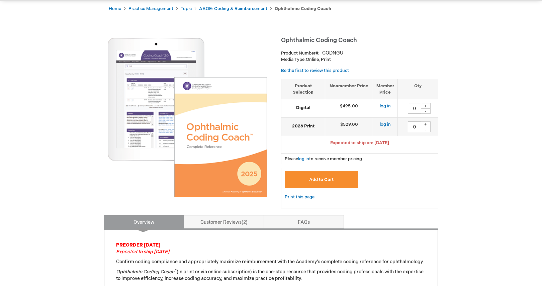 The height and width of the screenshot is (286, 542). Describe the element at coordinates (360, 60) in the screenshot. I see `p: Online, Print` at that location.